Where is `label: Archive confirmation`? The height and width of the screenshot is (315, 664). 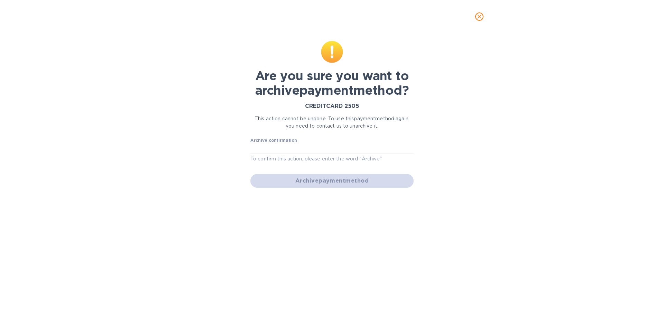 label: Archive confirmation is located at coordinates (274, 141).